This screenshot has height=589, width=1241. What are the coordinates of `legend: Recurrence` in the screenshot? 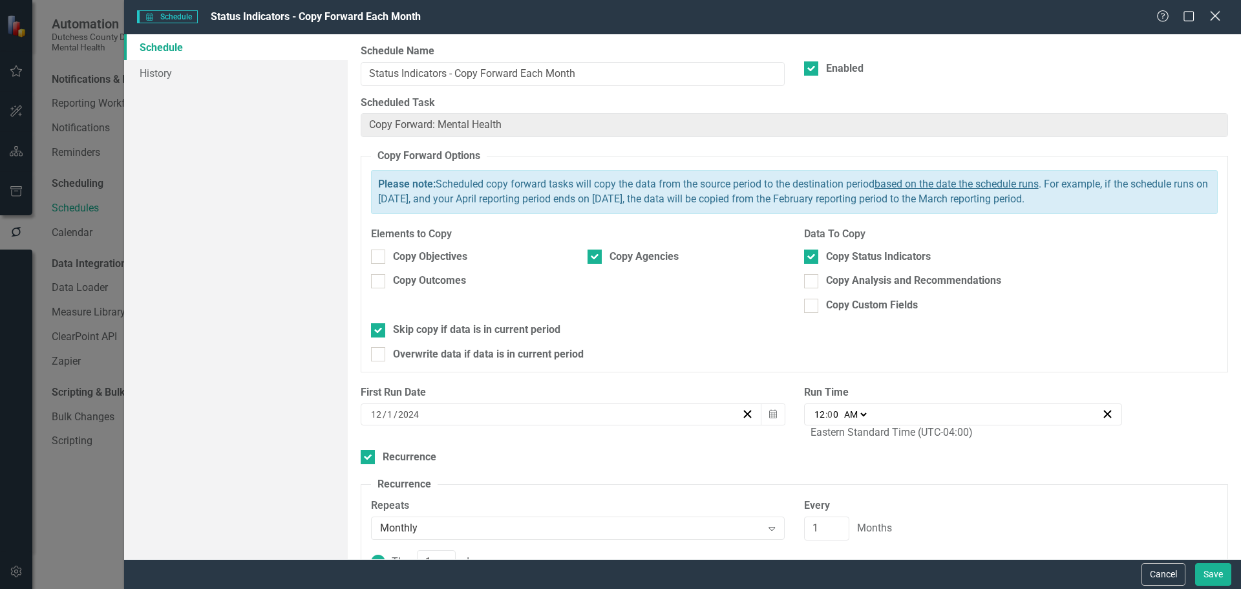 It's located at (404, 484).